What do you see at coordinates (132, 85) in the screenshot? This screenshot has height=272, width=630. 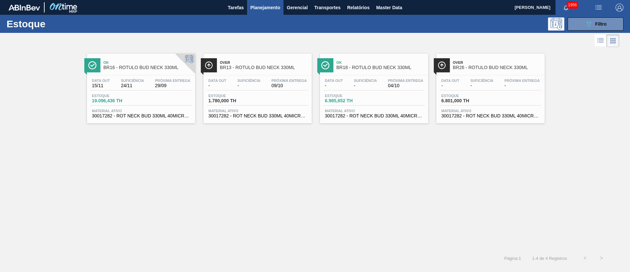 I see `span: 24/11` at bounding box center [132, 85].